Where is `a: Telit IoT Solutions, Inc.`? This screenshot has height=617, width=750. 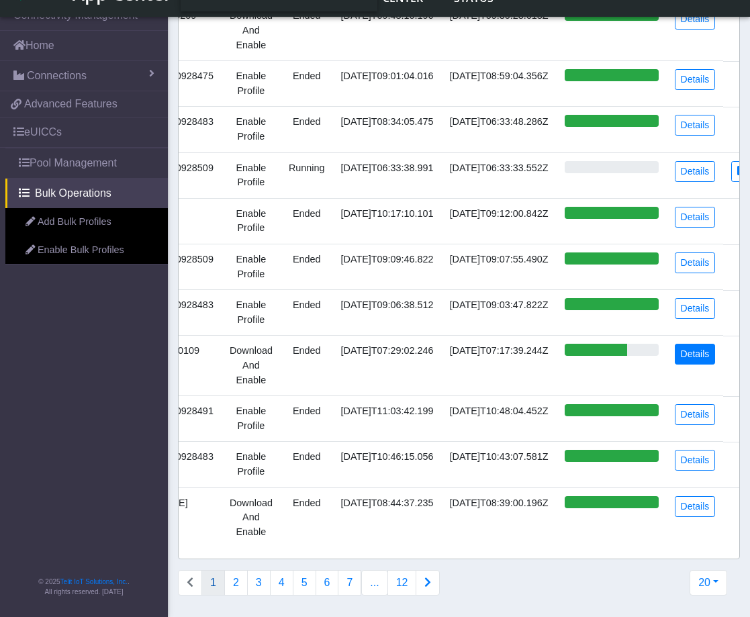 a: Telit IoT Solutions, Inc. is located at coordinates (94, 581).